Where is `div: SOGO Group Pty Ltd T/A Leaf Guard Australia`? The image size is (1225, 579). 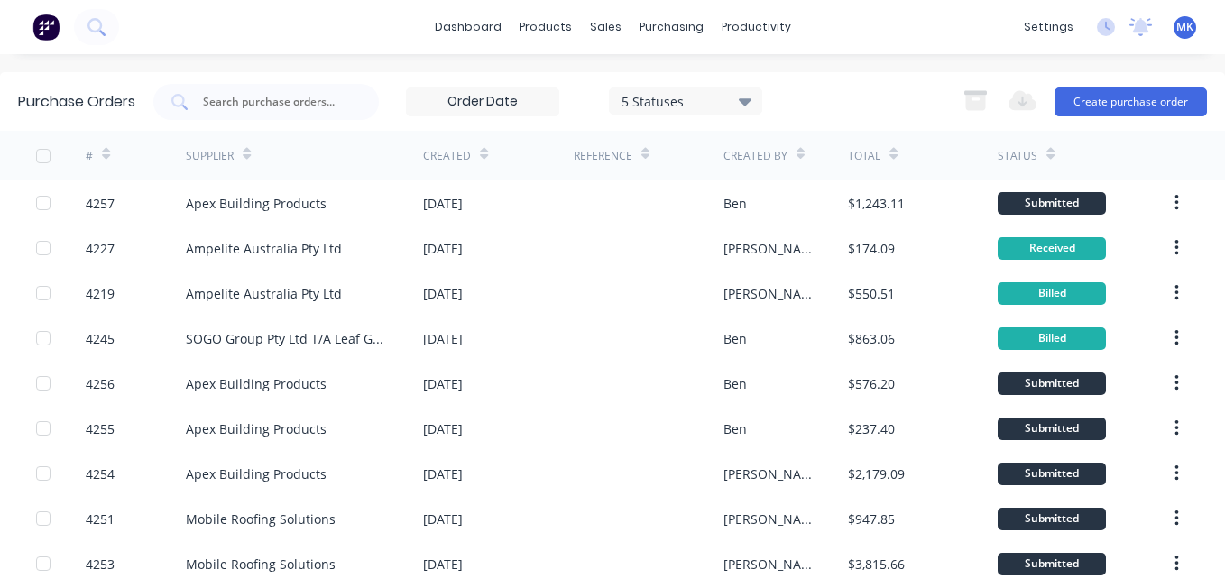
div: SOGO Group Pty Ltd T/A Leaf Guard Australia is located at coordinates (286, 338).